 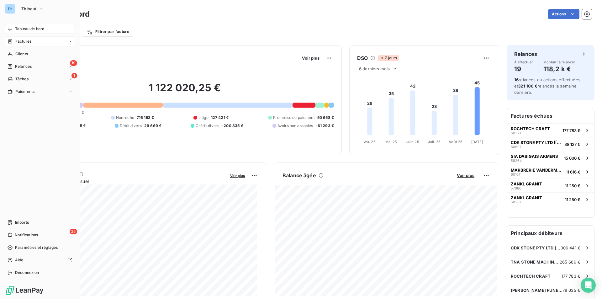 What do you see at coordinates (220, 118) in the screenshot?
I see `span: 127 421 €` at bounding box center [220, 118].